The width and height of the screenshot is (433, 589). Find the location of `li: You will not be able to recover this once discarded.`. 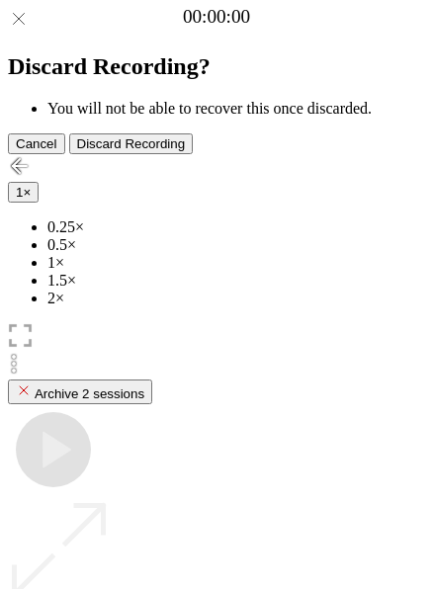

li: You will not be able to recover this once discarded. is located at coordinates (236, 109).